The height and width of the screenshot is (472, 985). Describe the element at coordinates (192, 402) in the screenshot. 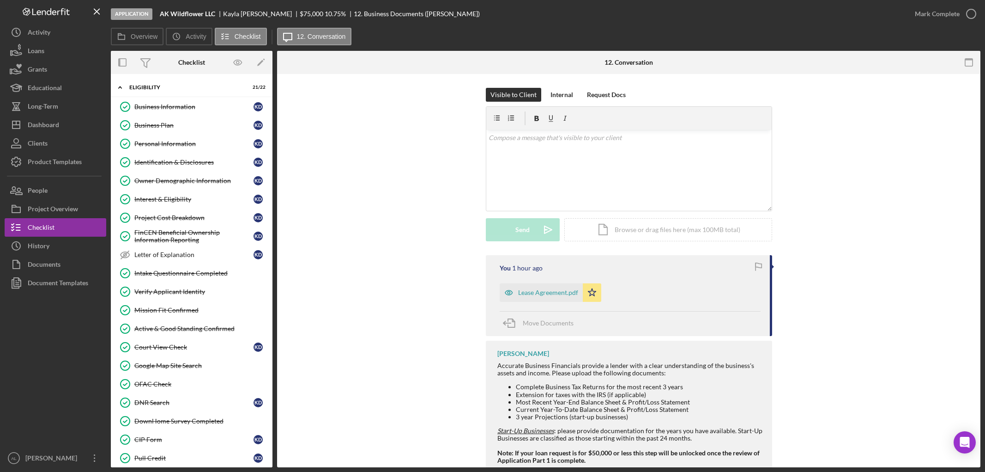

I see `a: DNR SearchKD` at that location.